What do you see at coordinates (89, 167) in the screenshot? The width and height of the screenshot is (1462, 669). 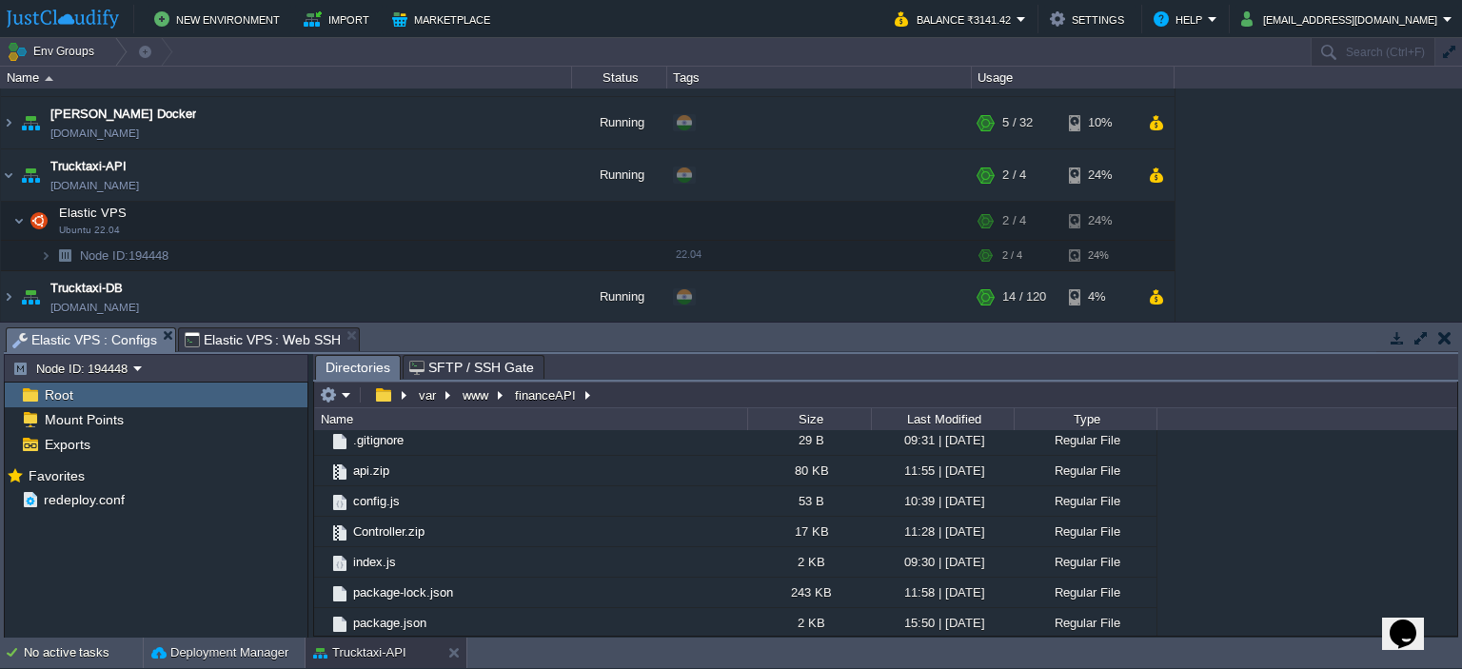 I see `span: Trucktaxi-API` at bounding box center [89, 167].